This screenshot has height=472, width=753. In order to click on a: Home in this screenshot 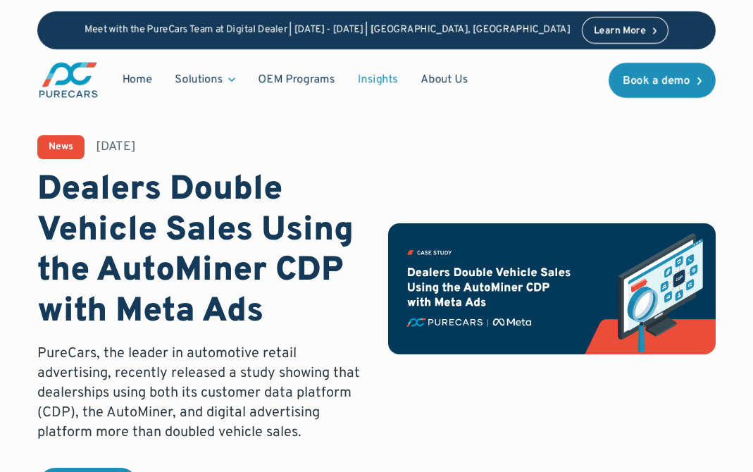, I will do `click(137, 80)`.